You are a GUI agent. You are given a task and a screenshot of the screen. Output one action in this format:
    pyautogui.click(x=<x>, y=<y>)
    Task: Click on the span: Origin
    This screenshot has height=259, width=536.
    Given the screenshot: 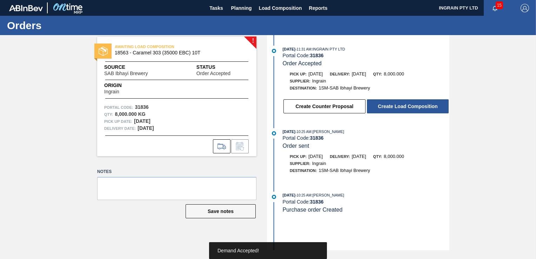 What is the action you would take?
    pyautogui.click(x=120, y=85)
    